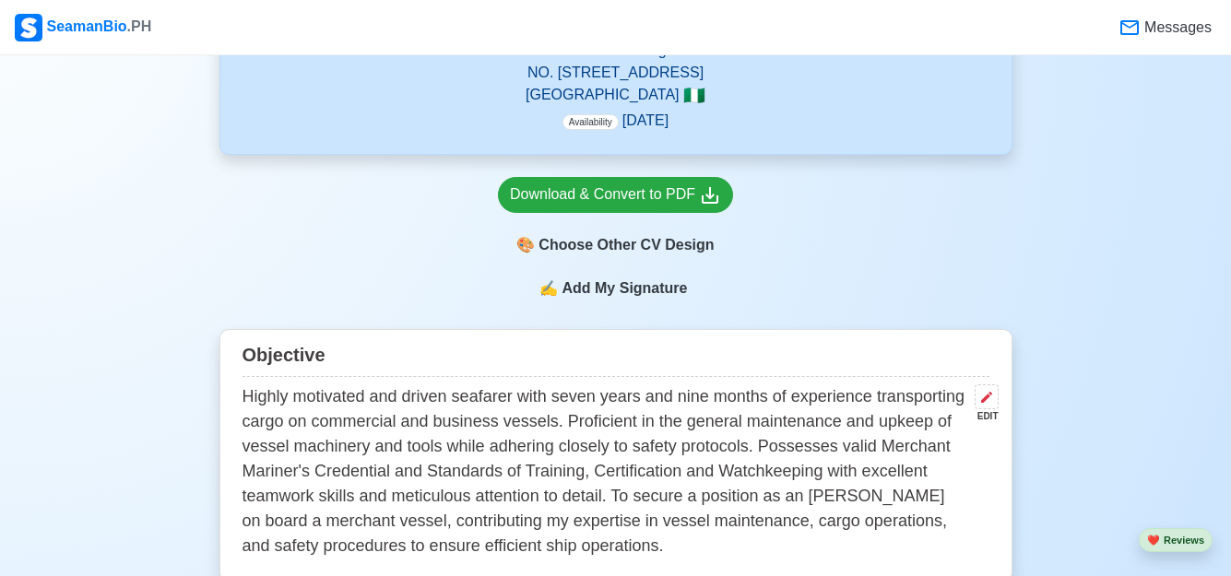 This screenshot has height=576, width=1231. What do you see at coordinates (983, 416) in the screenshot?
I see `div: EDIT` at bounding box center [983, 416].